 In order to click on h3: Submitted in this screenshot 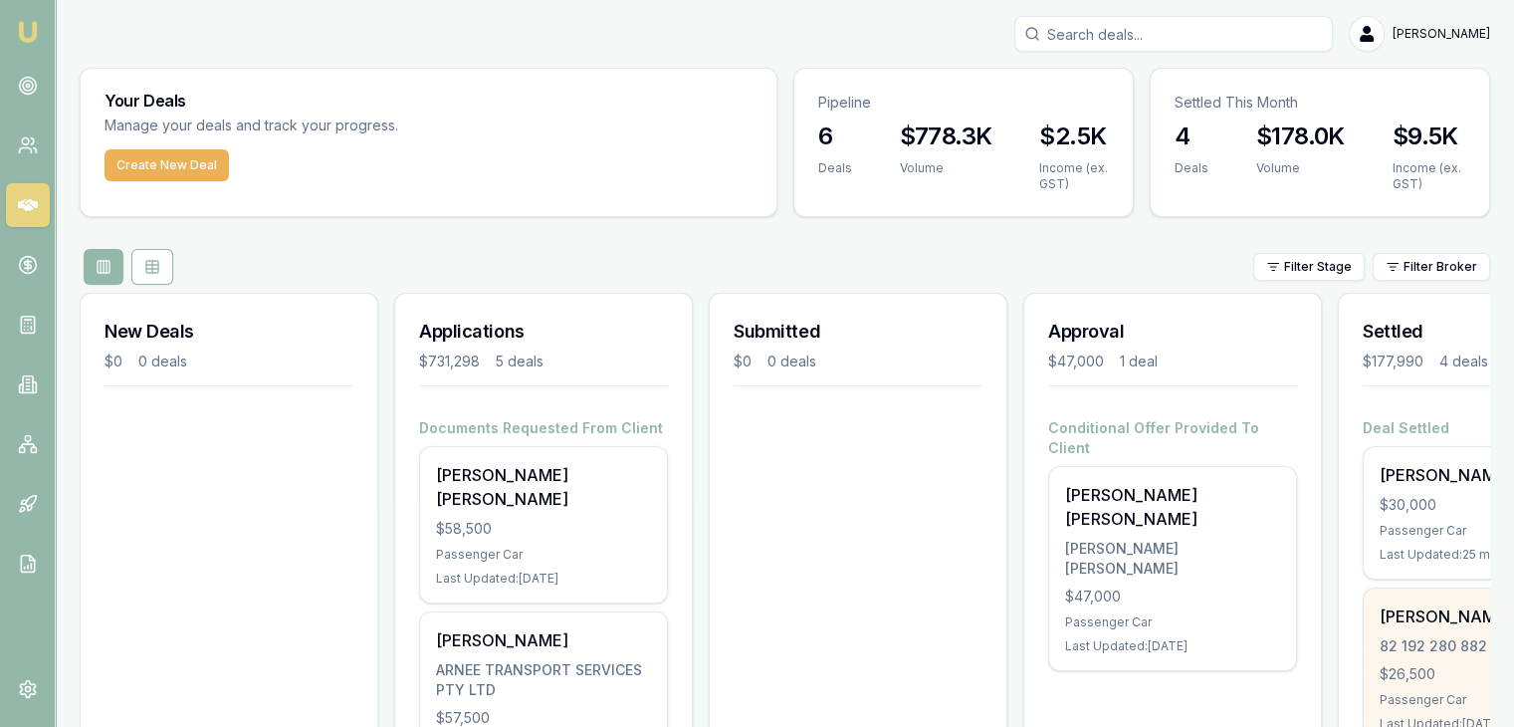, I will do `click(858, 332)`.